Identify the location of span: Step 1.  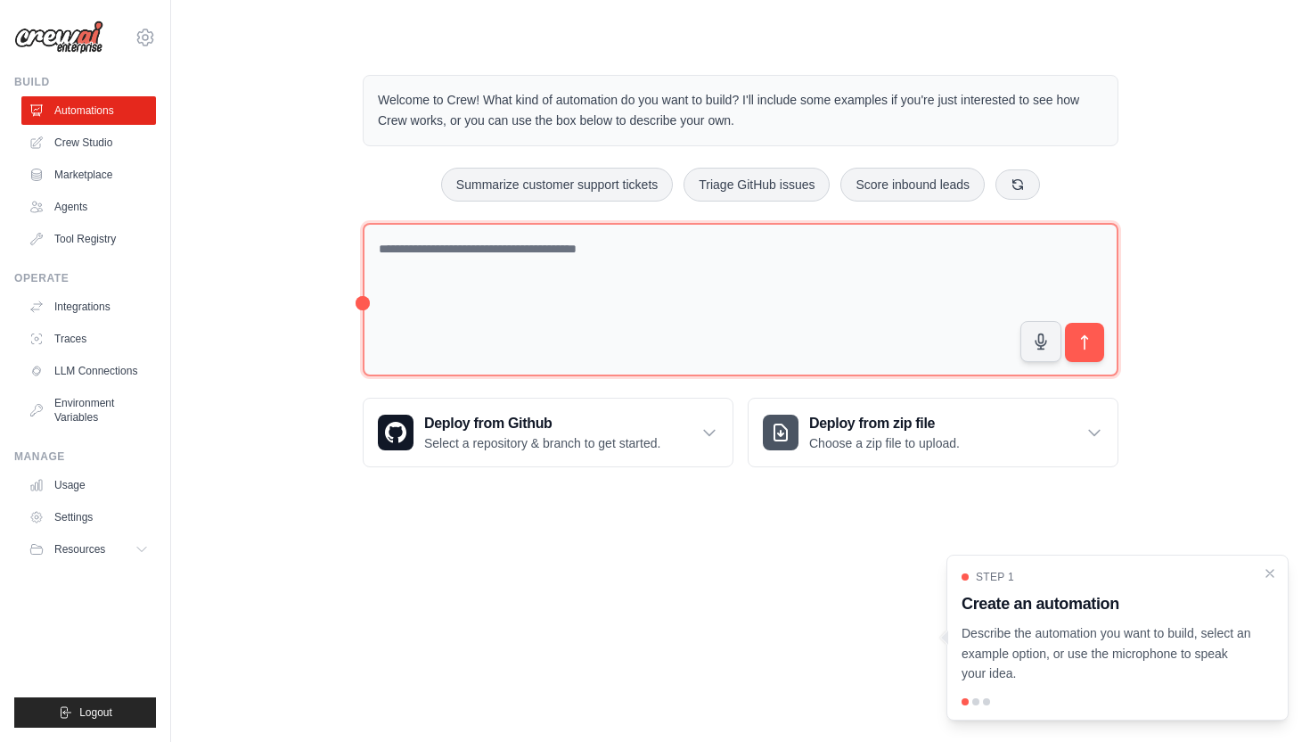
(995, 577).